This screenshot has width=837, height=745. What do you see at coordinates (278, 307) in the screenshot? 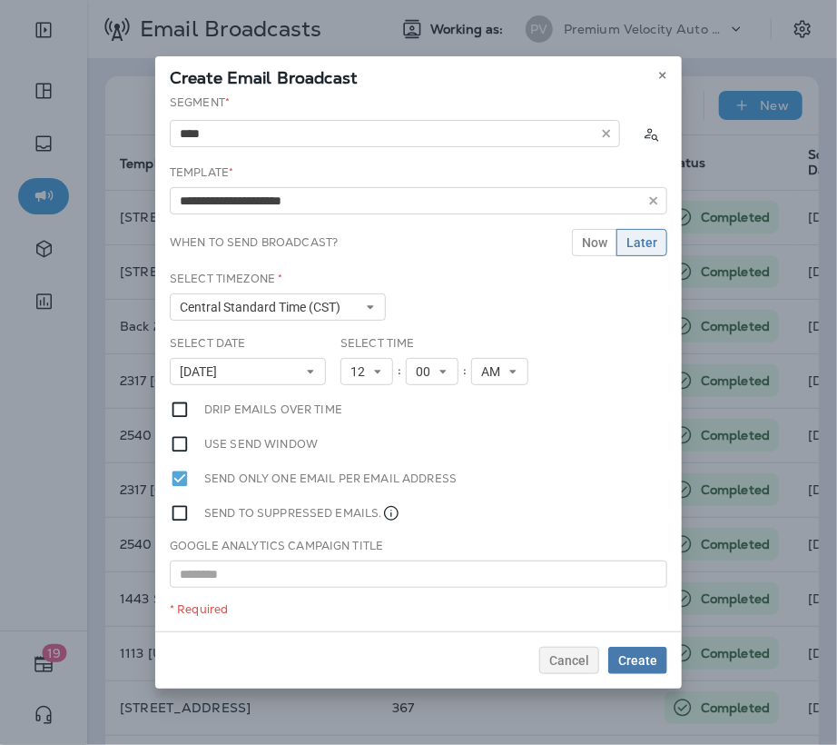
I see `button: Central Standard Time (CST)` at bounding box center [278, 307].